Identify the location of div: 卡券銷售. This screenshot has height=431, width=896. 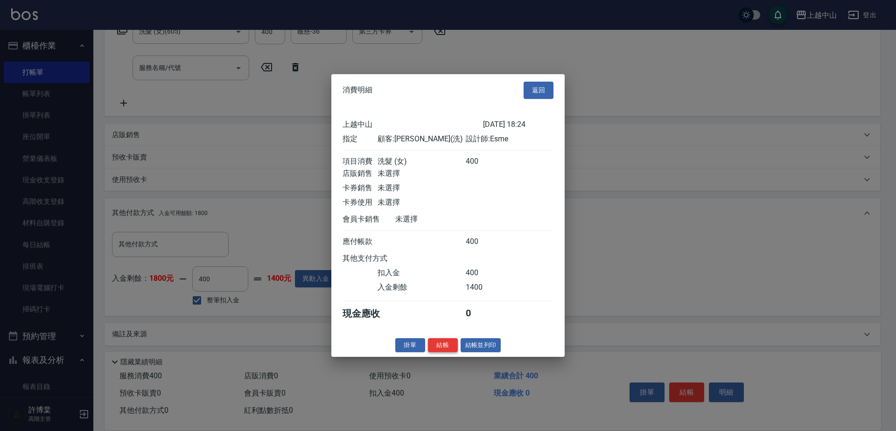
(360, 188).